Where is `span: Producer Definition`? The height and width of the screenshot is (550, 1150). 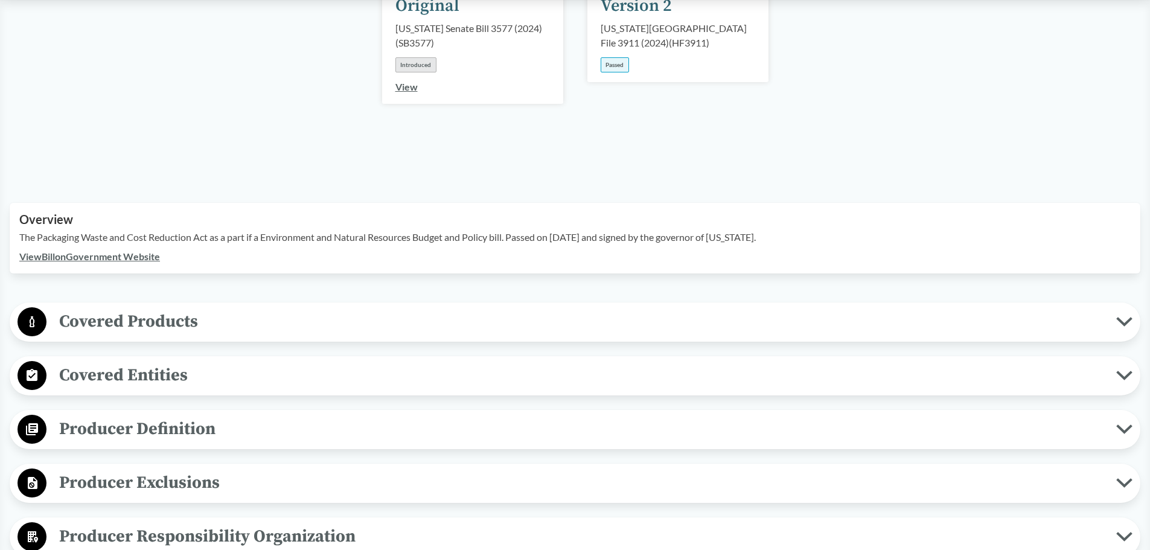 span: Producer Definition is located at coordinates (581, 429).